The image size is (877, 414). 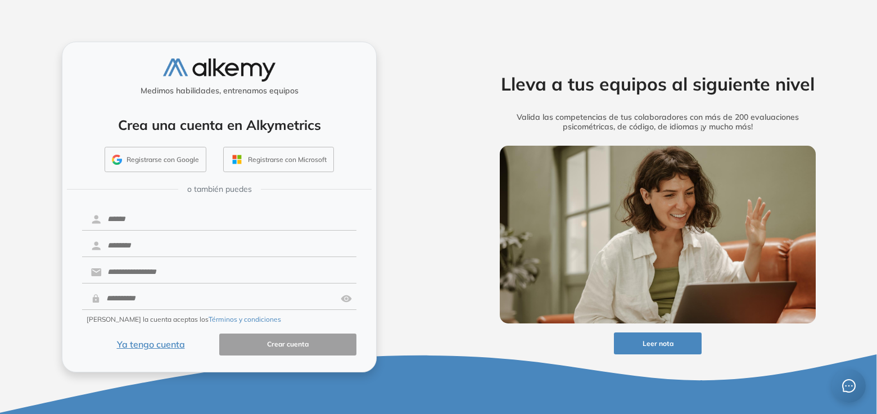 I want to click on img: asd, so click(x=346, y=299).